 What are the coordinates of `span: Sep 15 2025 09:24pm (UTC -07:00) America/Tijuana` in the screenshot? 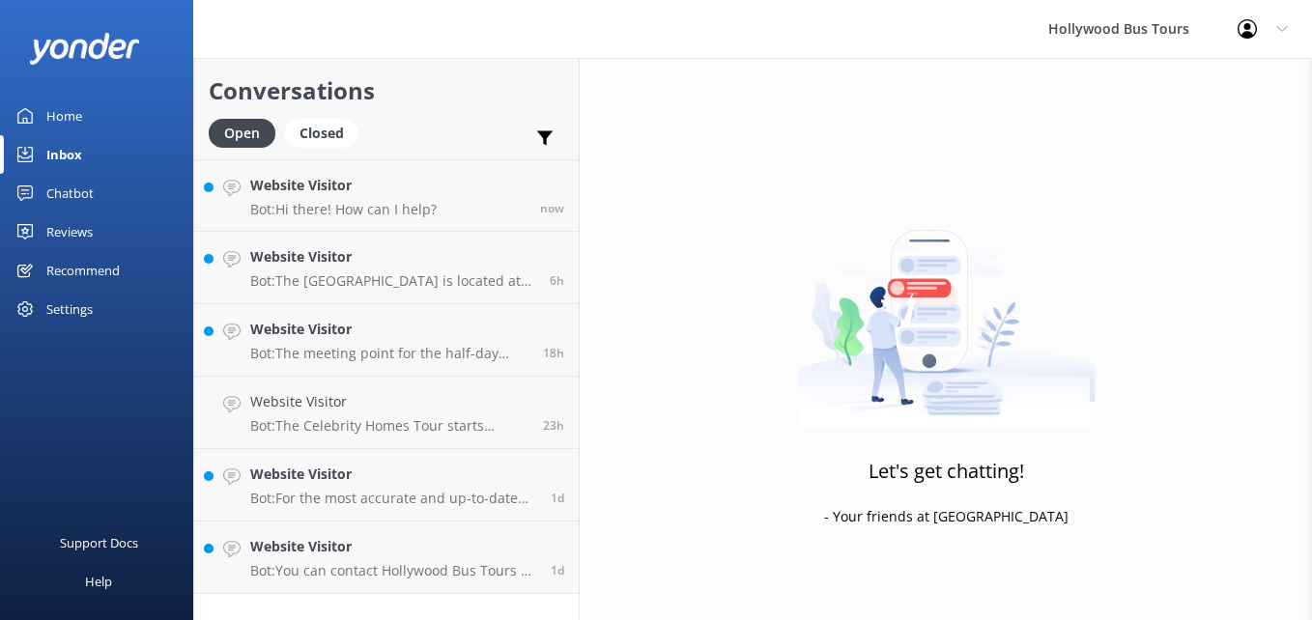 It's located at (554, 353).